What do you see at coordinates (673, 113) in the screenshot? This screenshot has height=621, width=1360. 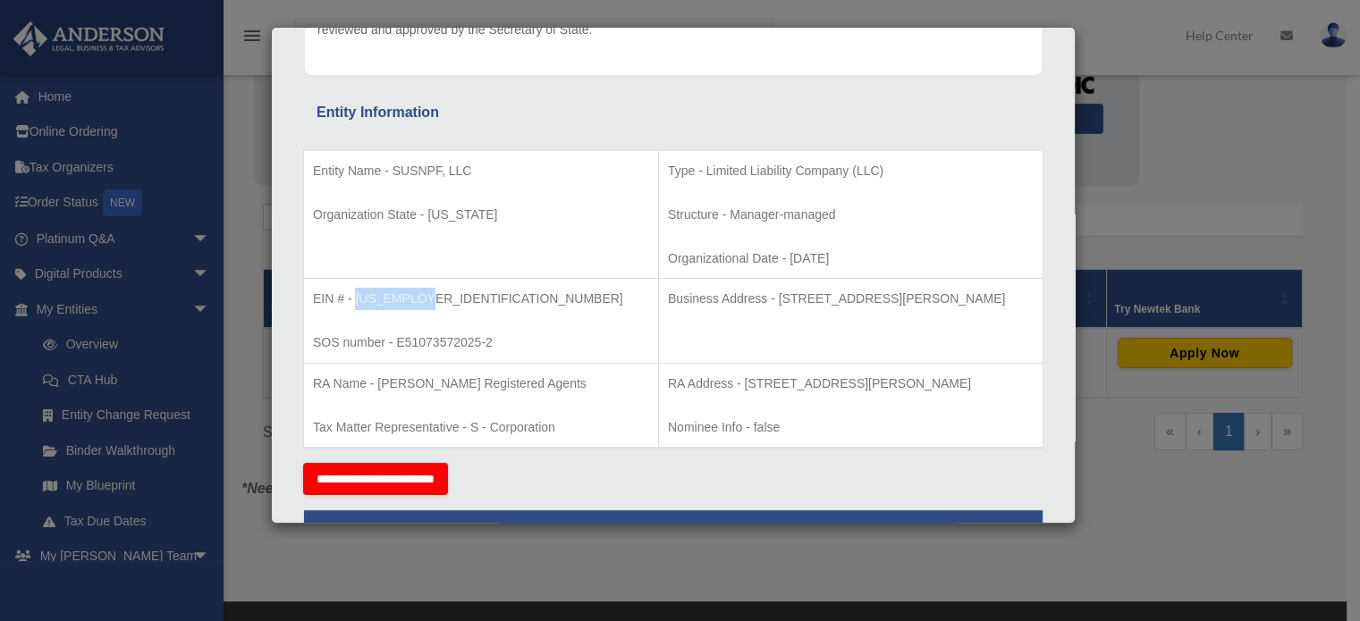 I see `div: Entity Information` at bounding box center [673, 113].